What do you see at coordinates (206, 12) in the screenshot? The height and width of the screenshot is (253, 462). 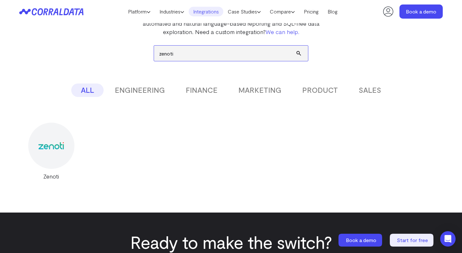 I see `a: Integrations` at bounding box center [206, 12].